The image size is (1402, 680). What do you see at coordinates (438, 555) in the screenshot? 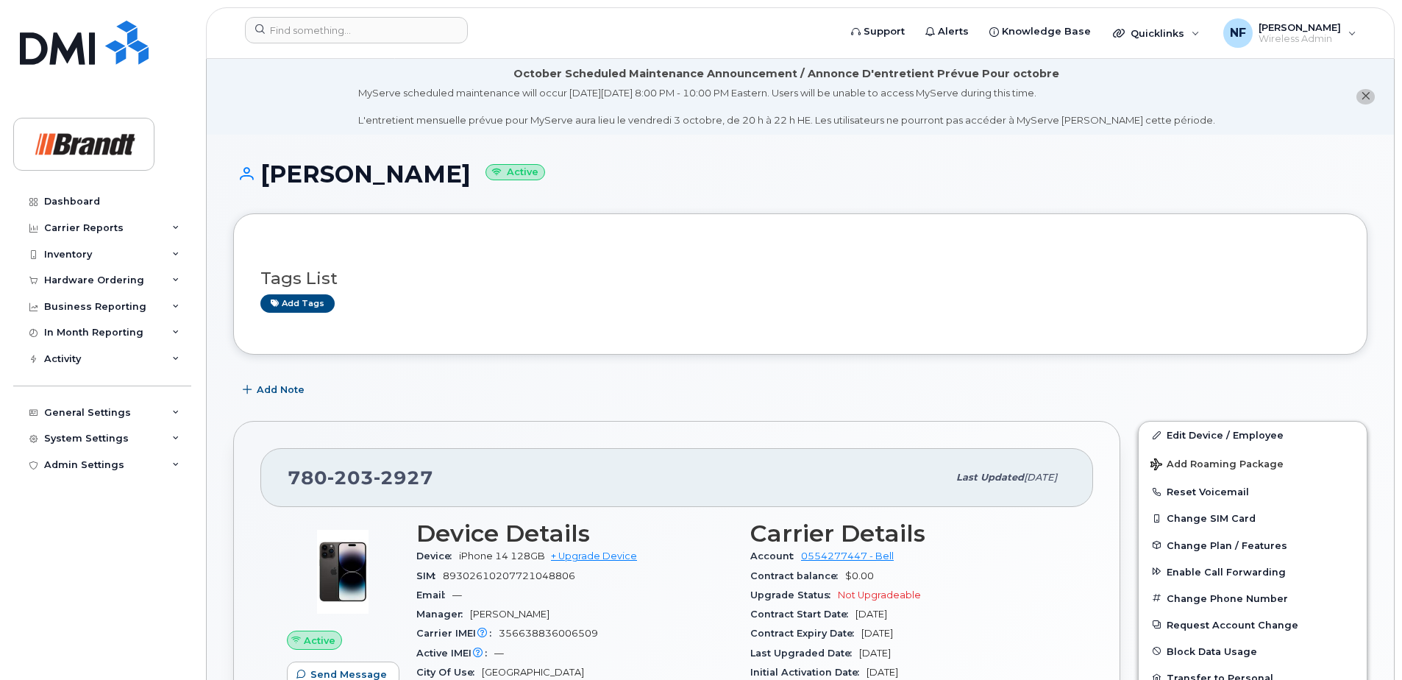
I see `span: Device` at bounding box center [438, 555].